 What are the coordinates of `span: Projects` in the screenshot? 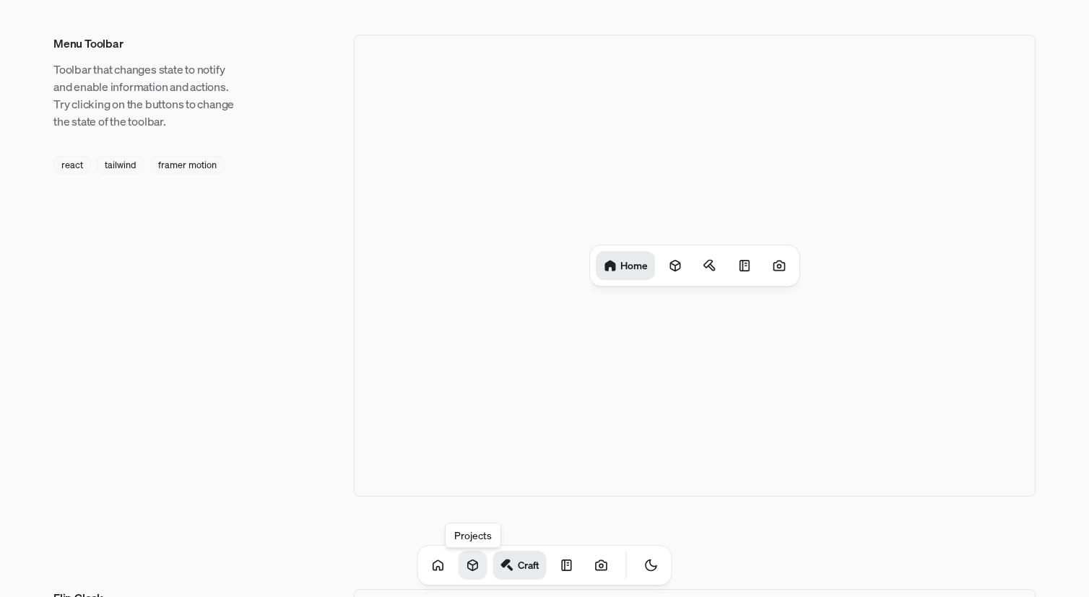 It's located at (473, 535).